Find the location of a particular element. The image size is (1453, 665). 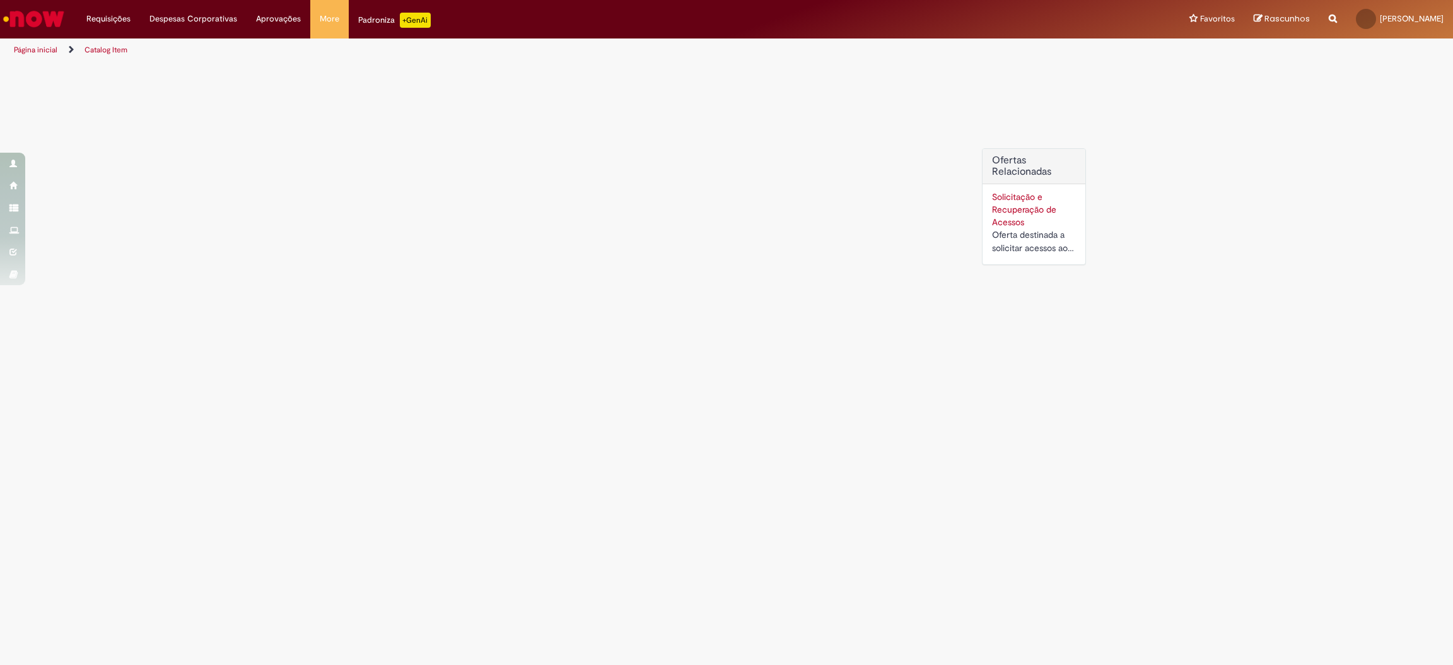

h2: Ofertas Relacionadas is located at coordinates (1034, 166).